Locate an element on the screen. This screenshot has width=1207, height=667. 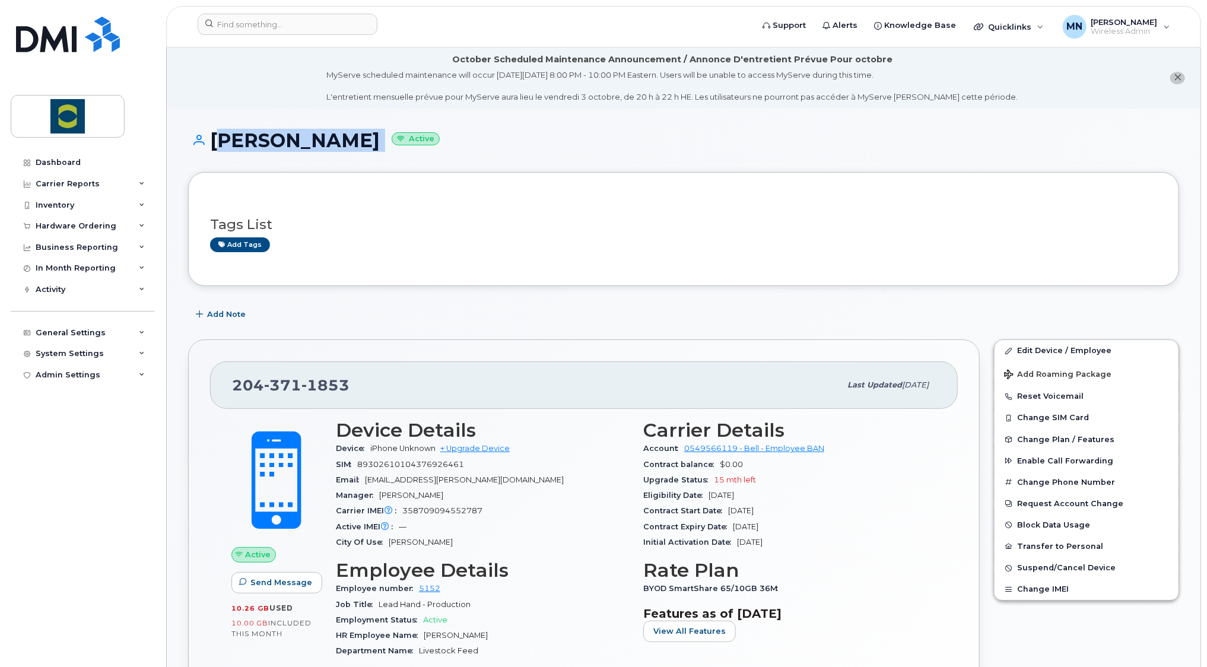
span: Add Roaming Package is located at coordinates (1057, 375).